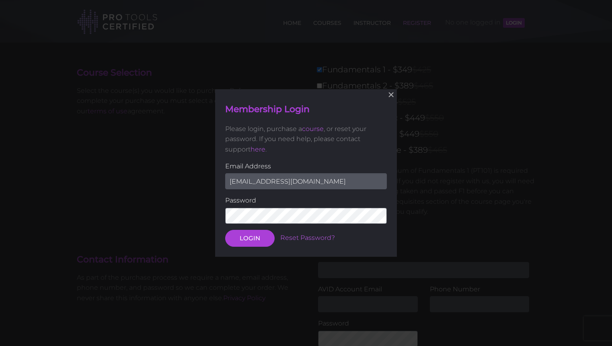  Describe the element at coordinates (308, 238) in the screenshot. I see `a: Reset Password?` at that location.